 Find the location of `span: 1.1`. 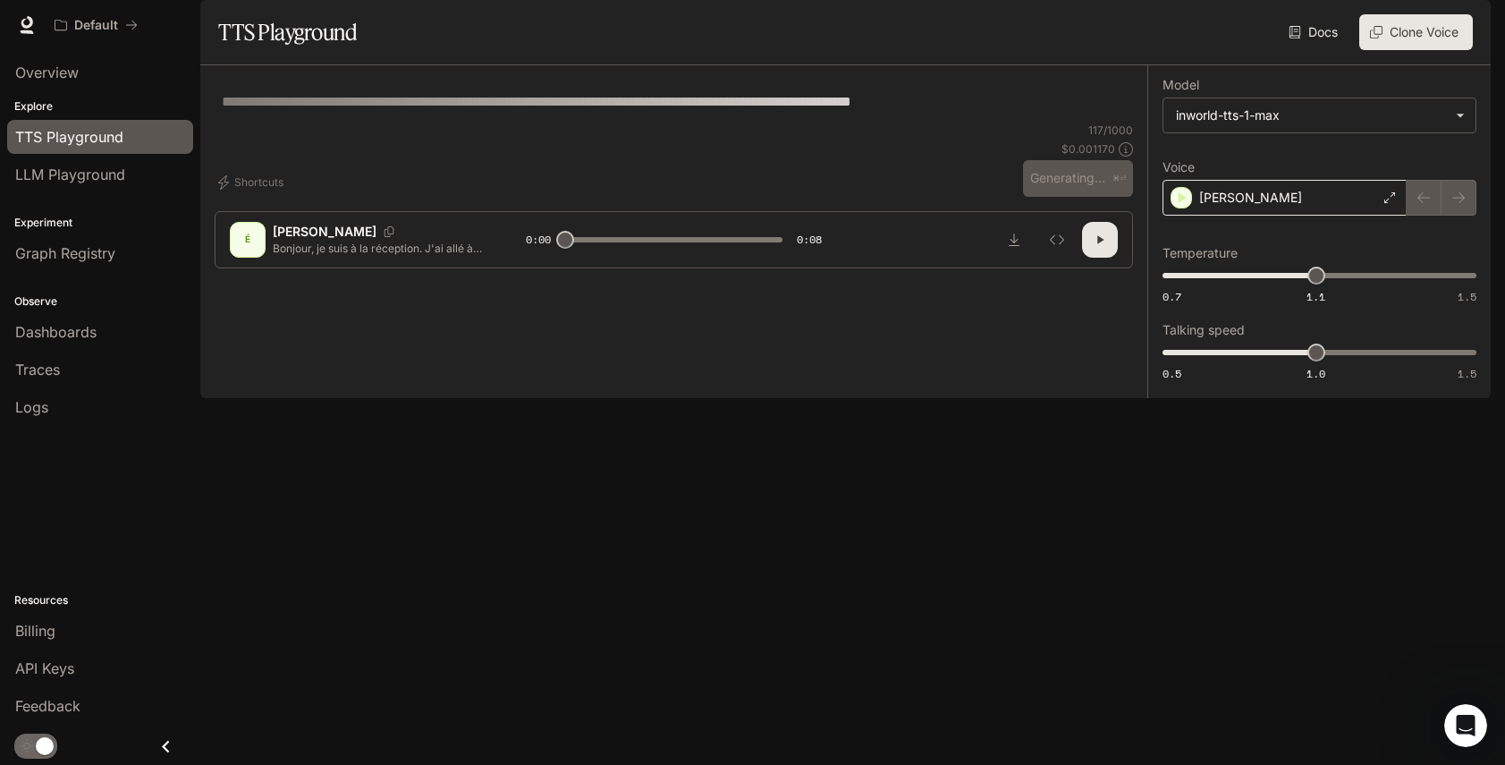

span: 1.1 is located at coordinates (1316, 296).